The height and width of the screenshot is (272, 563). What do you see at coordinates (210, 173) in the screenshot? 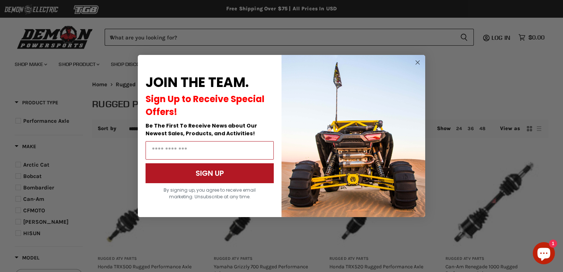
I see `button: SIGN UP` at bounding box center [210, 173].